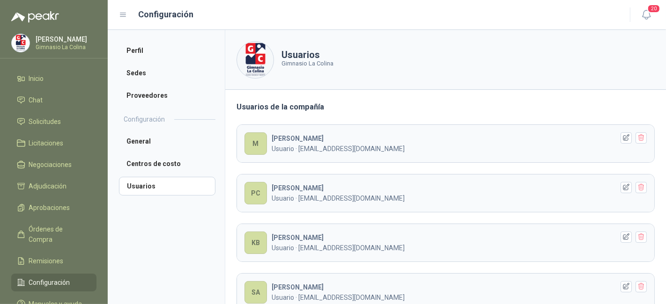 This screenshot has width=666, height=304. What do you see at coordinates (144, 119) in the screenshot?
I see `h2: Configuración` at bounding box center [144, 119].